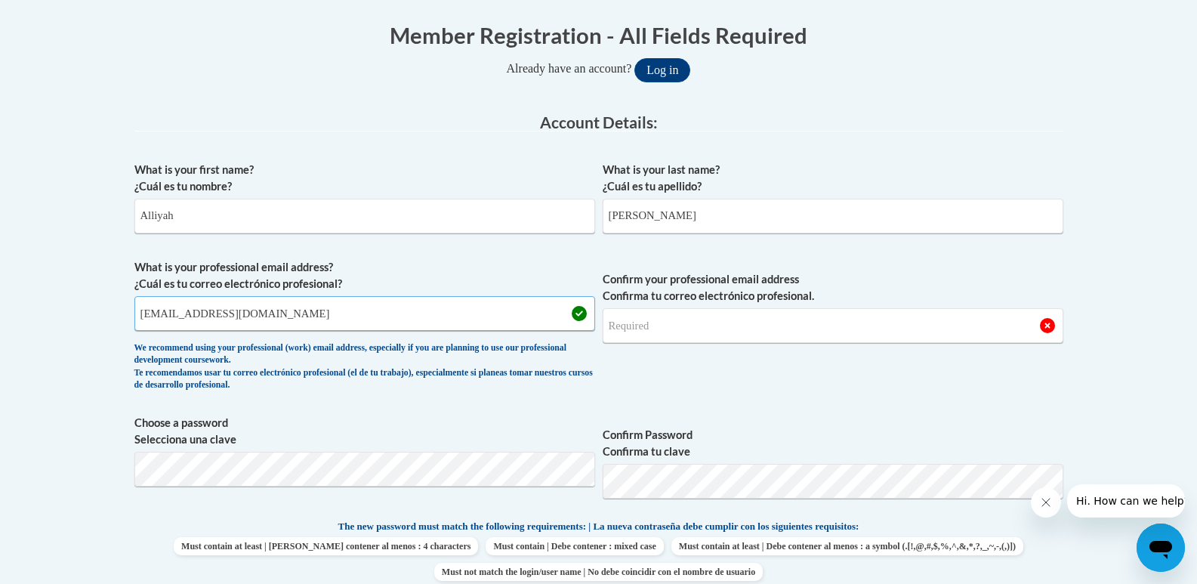 The image size is (1197, 584). I want to click on span: Must not match the login/user name | No debe coincidir con el nombre de usuario, so click(598, 572).